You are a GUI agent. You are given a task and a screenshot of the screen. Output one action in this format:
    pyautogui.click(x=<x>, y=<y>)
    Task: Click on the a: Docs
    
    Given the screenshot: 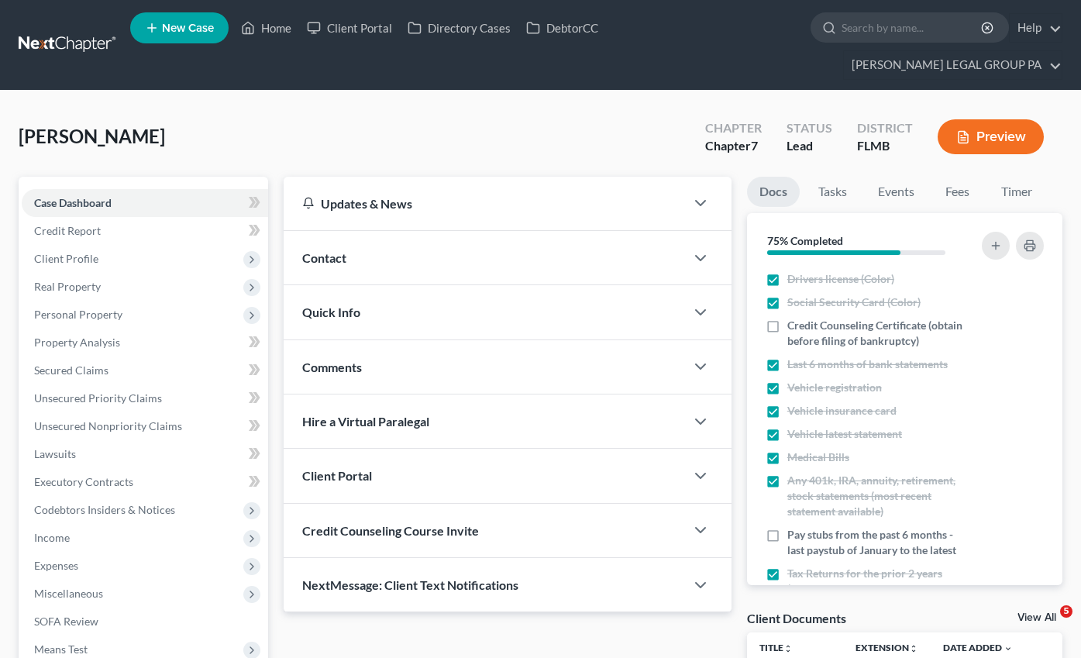 What is the action you would take?
    pyautogui.click(x=773, y=191)
    